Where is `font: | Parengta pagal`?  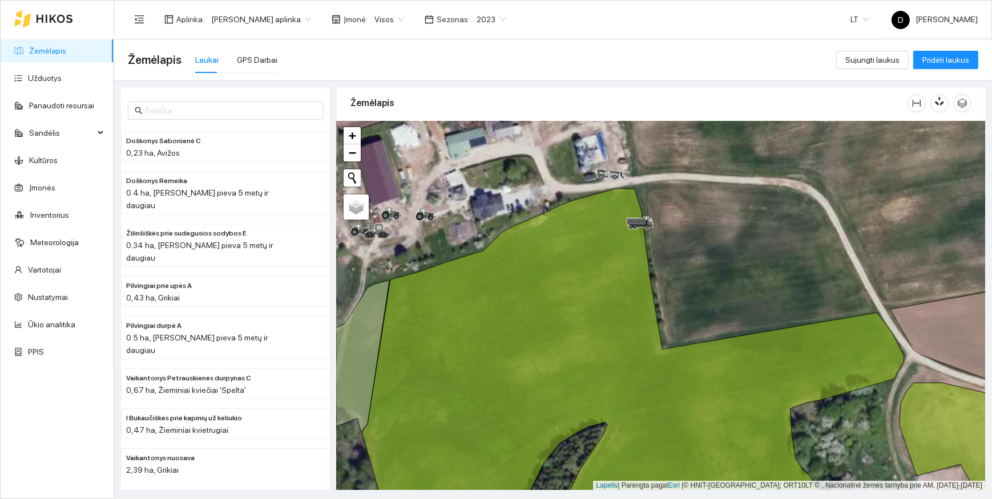 font: | Parengta pagal is located at coordinates (643, 486).